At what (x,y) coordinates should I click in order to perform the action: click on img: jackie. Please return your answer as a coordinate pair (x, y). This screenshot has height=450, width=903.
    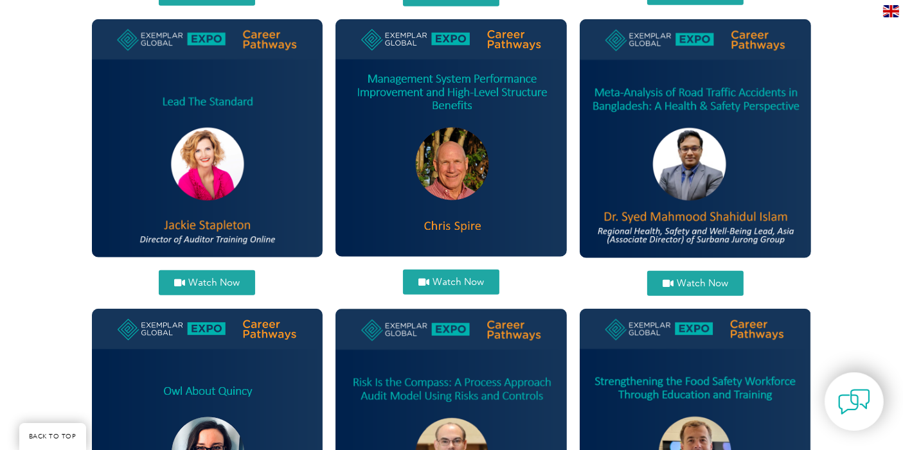
    Looking at the image, I should click on (208, 138).